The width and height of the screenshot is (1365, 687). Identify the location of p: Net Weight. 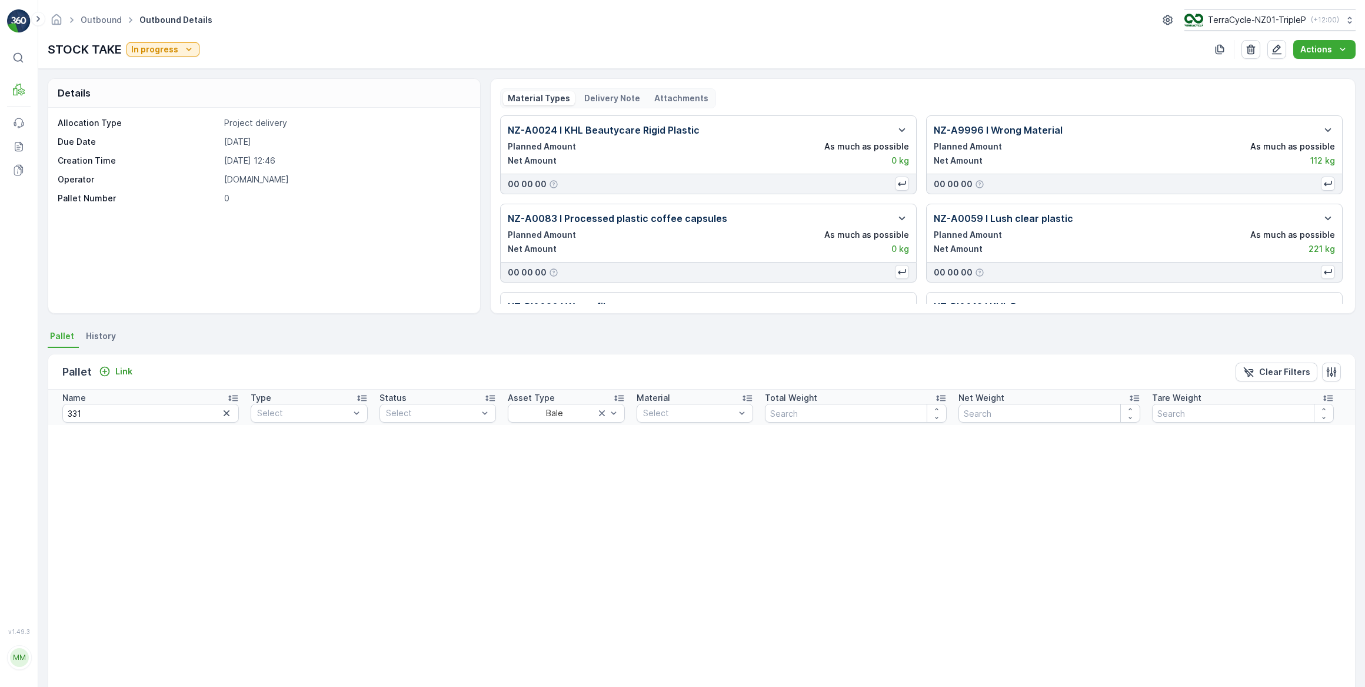
(981, 398).